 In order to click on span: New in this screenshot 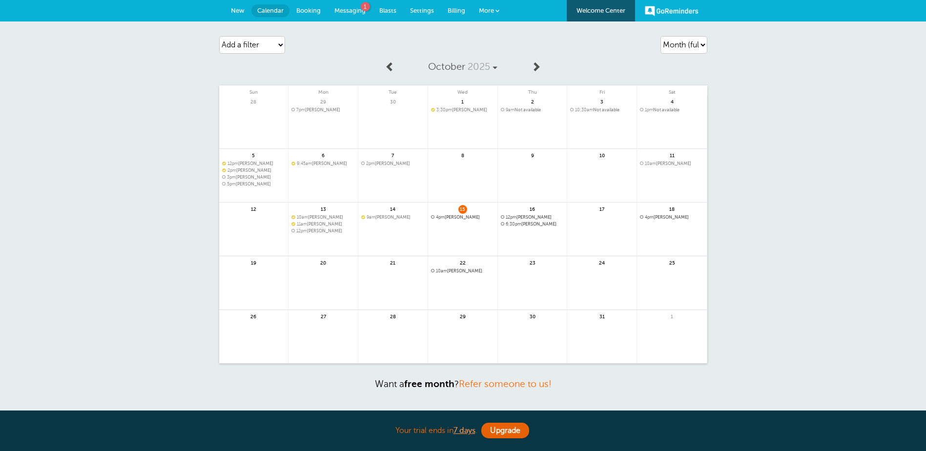, I will do `click(238, 10)`.